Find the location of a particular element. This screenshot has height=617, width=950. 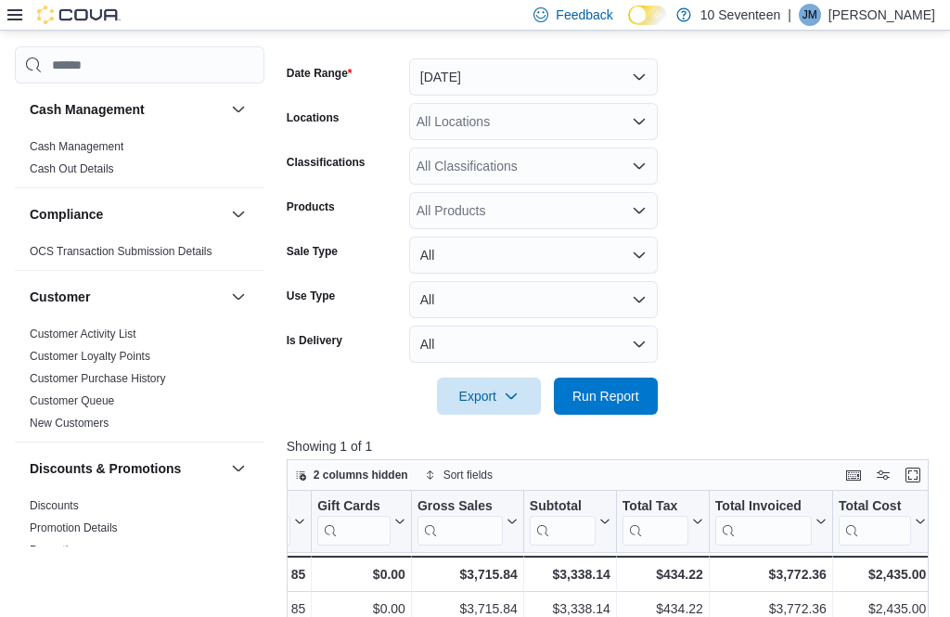

p: 10 Seventeen is located at coordinates (741, 15).